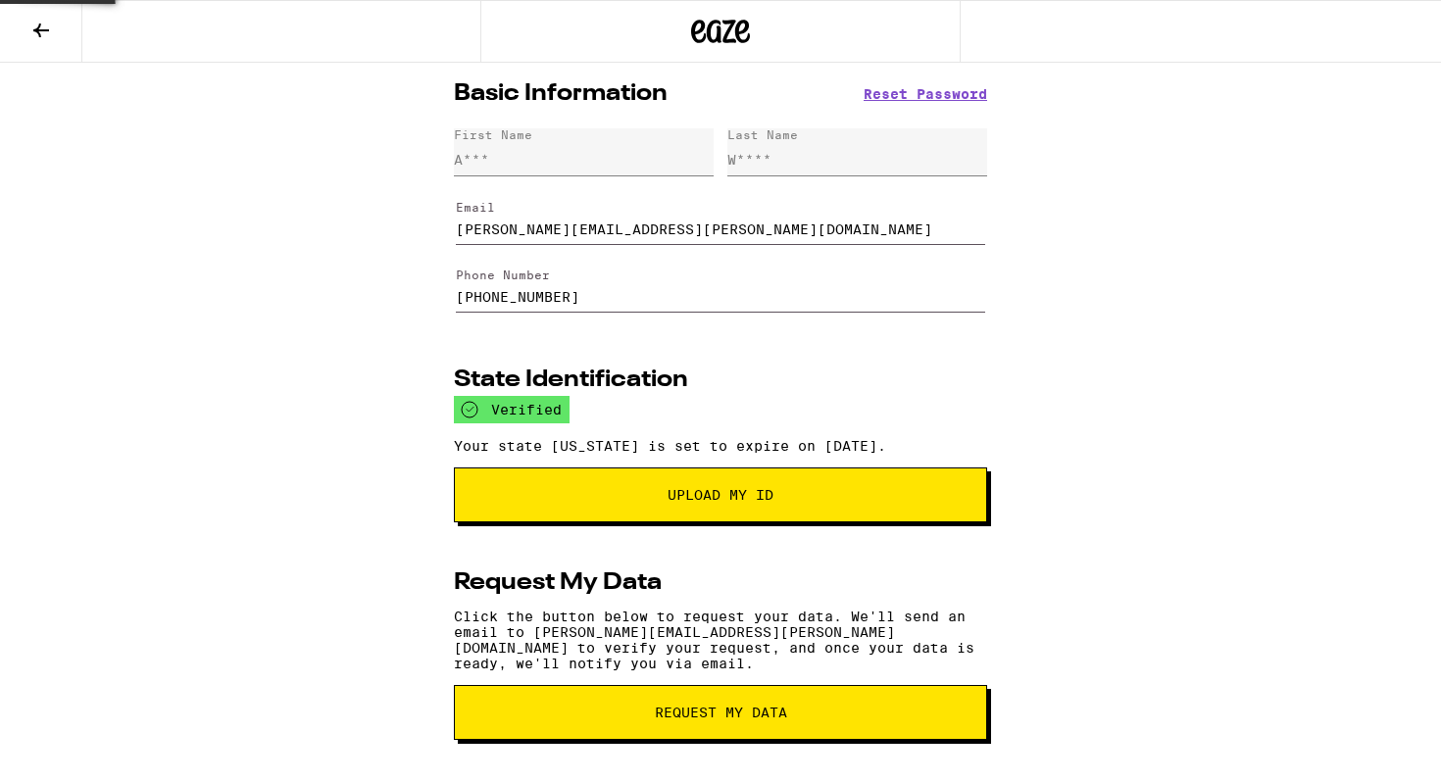 The width and height of the screenshot is (1441, 782). What do you see at coordinates (721, 218) in the screenshot?
I see `form: Edit Email Address` at bounding box center [721, 218].